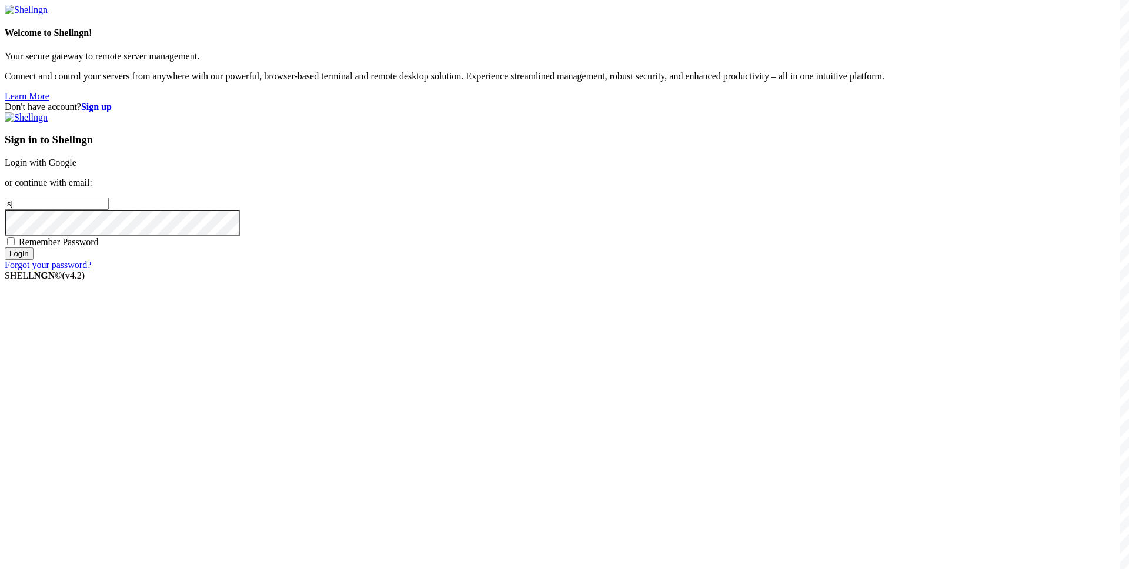 The height and width of the screenshot is (569, 1129). What do you see at coordinates (74, 275) in the screenshot?
I see `span: 4.2.0` at bounding box center [74, 275].